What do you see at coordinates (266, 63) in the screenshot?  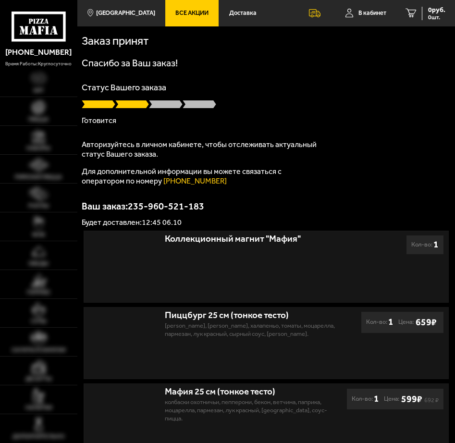 I see `h1: Спасибо за Ваш заказ!` at bounding box center [266, 63].